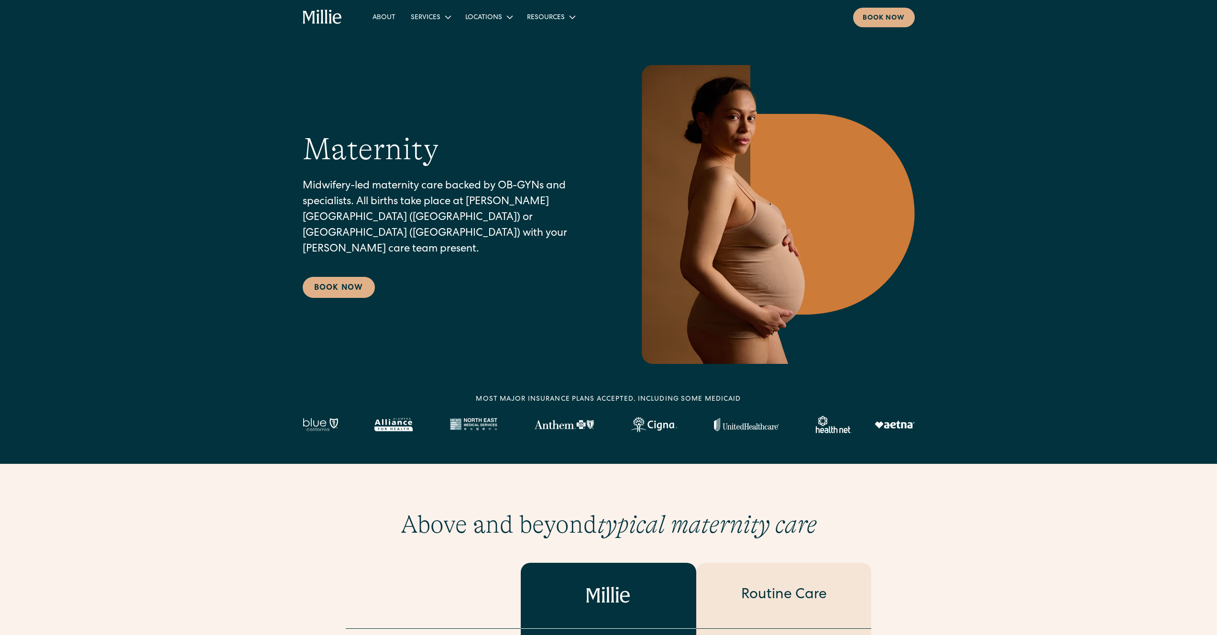  What do you see at coordinates (564, 425) in the screenshot?
I see `img: Anthem Logo` at bounding box center [564, 425].